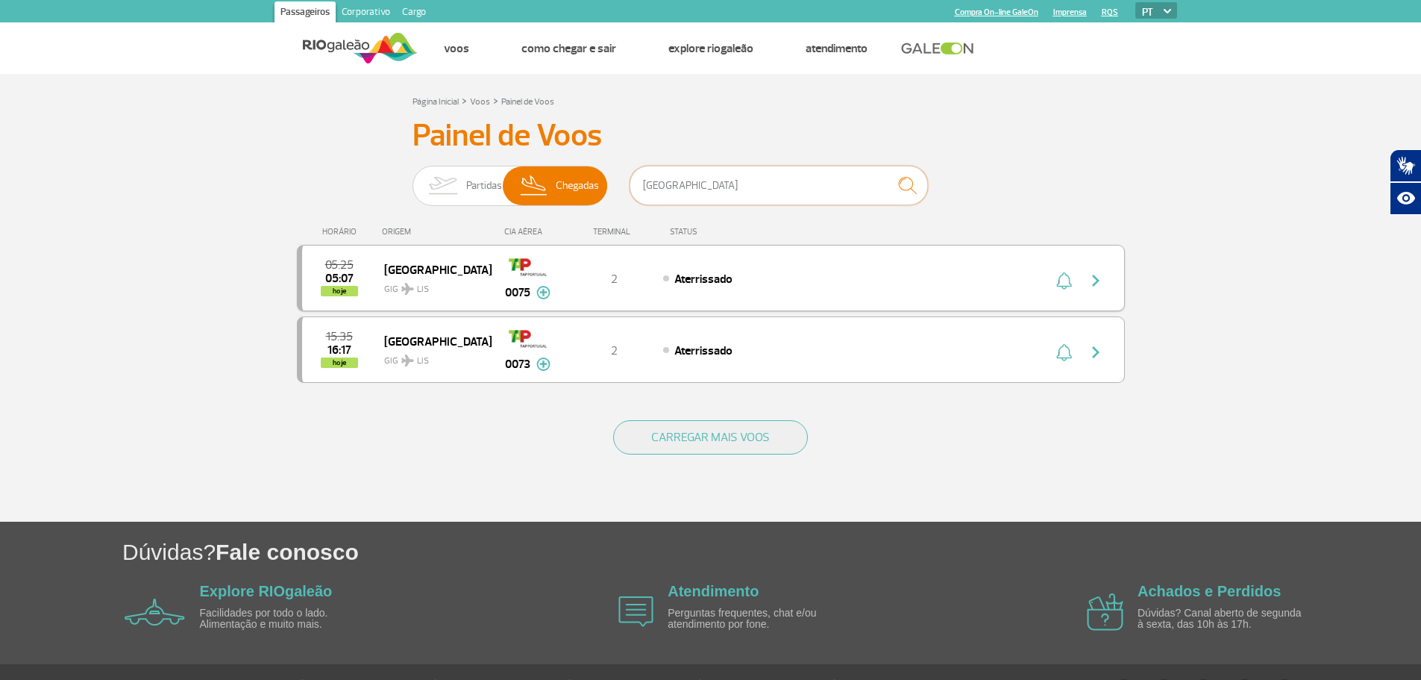  What do you see at coordinates (484, 186) in the screenshot?
I see `span: Partidas` at bounding box center [484, 186].